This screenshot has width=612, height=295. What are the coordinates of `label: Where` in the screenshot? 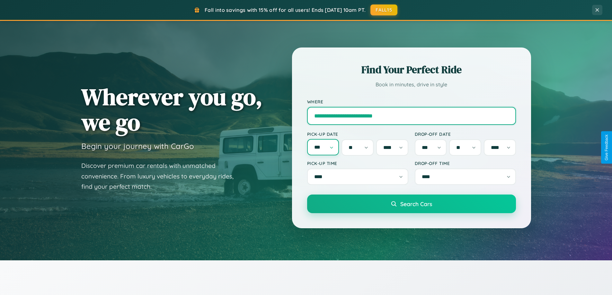 It's located at (411, 101).